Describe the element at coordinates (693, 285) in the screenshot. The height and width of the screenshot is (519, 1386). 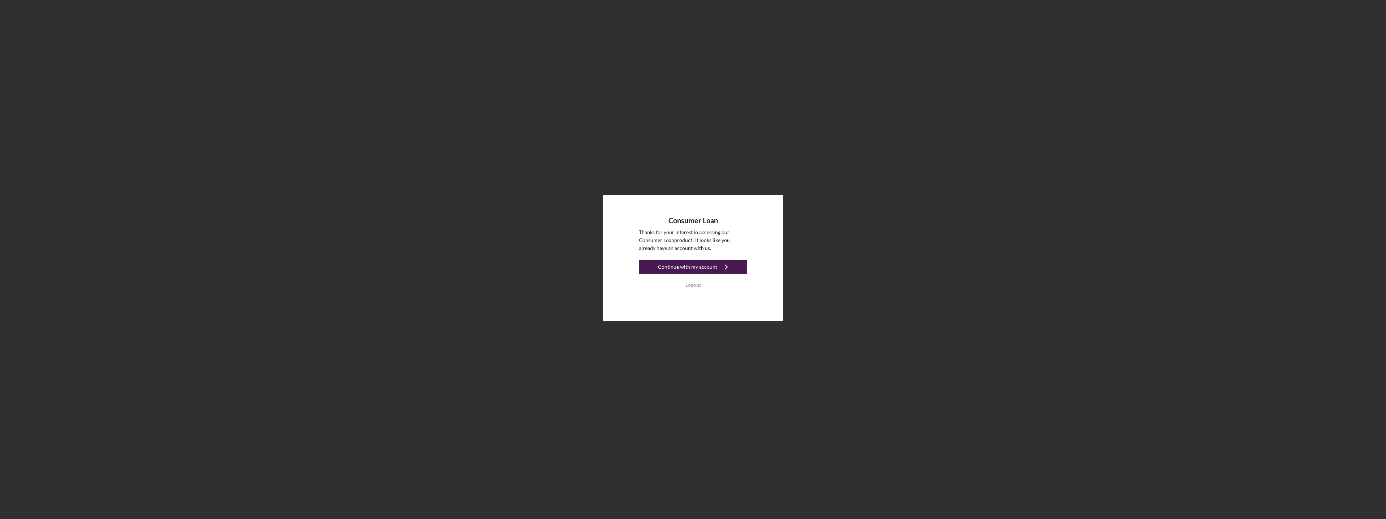
I see `div: Logout` at that location.